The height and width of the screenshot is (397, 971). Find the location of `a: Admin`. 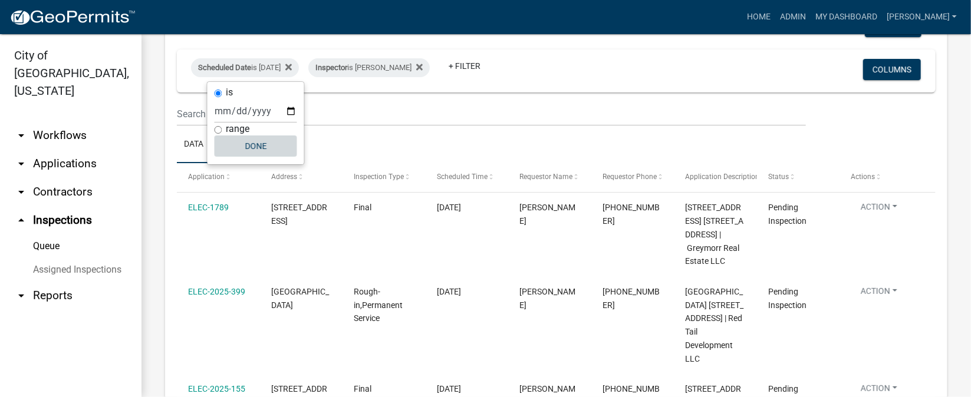

a: Admin is located at coordinates (793, 17).